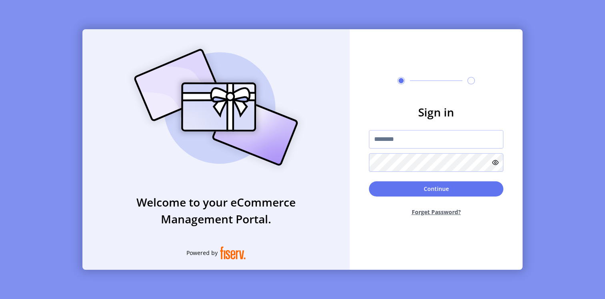 Image resolution: width=605 pixels, height=299 pixels. Describe the element at coordinates (216, 211) in the screenshot. I see `h3: Welcome to your eCommerce Management Portal.` at that location.